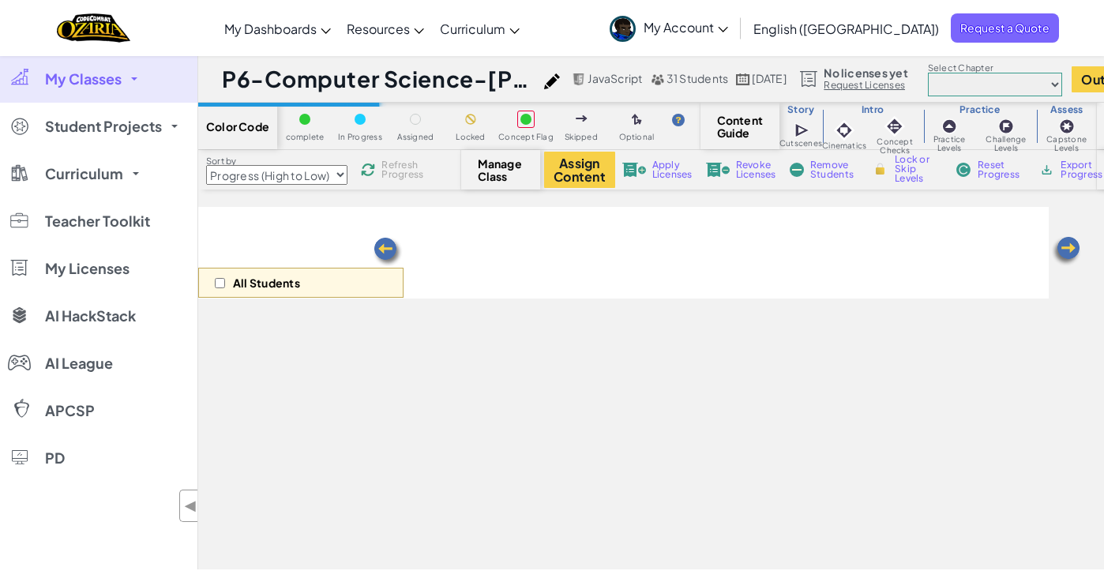 Image resolution: width=1104 pixels, height=582 pixels. Describe the element at coordinates (636, 137) in the screenshot. I see `span: Optional` at that location.